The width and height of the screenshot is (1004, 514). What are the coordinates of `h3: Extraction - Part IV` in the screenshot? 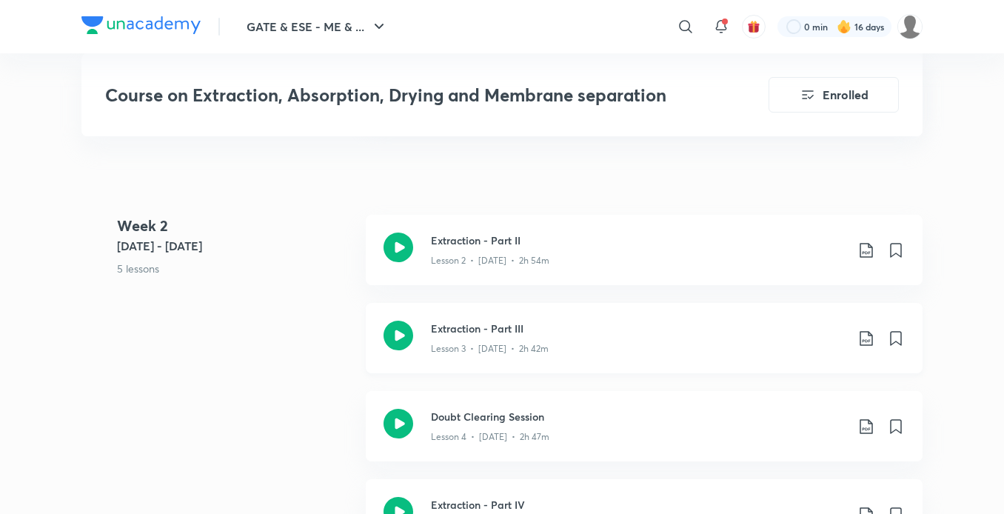 It's located at (638, 504).